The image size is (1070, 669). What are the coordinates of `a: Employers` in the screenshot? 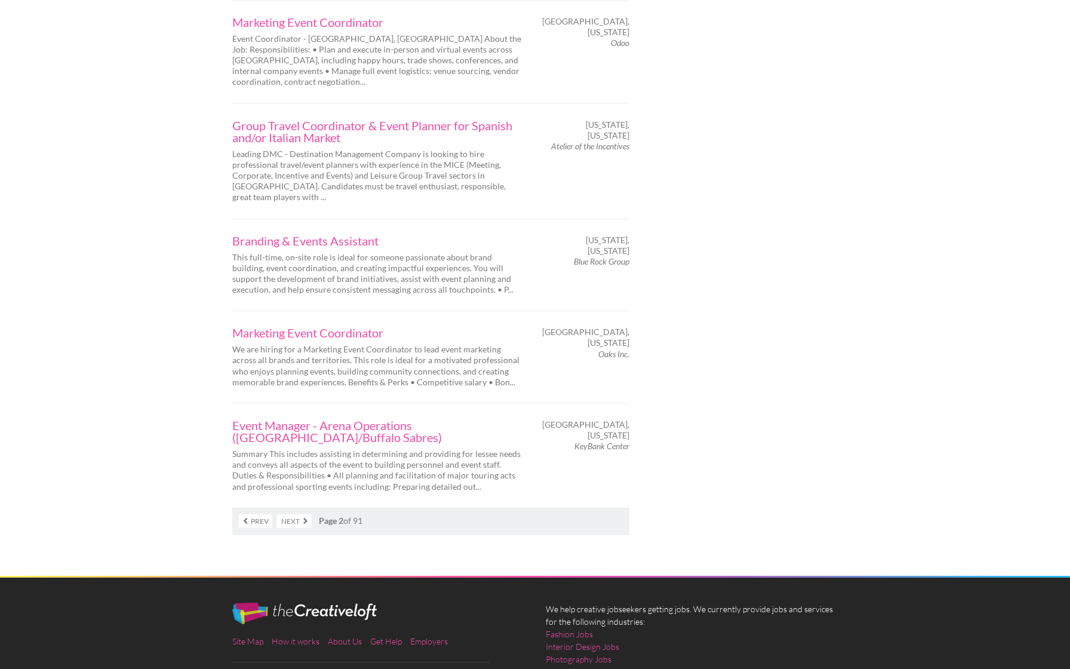 It's located at (429, 641).